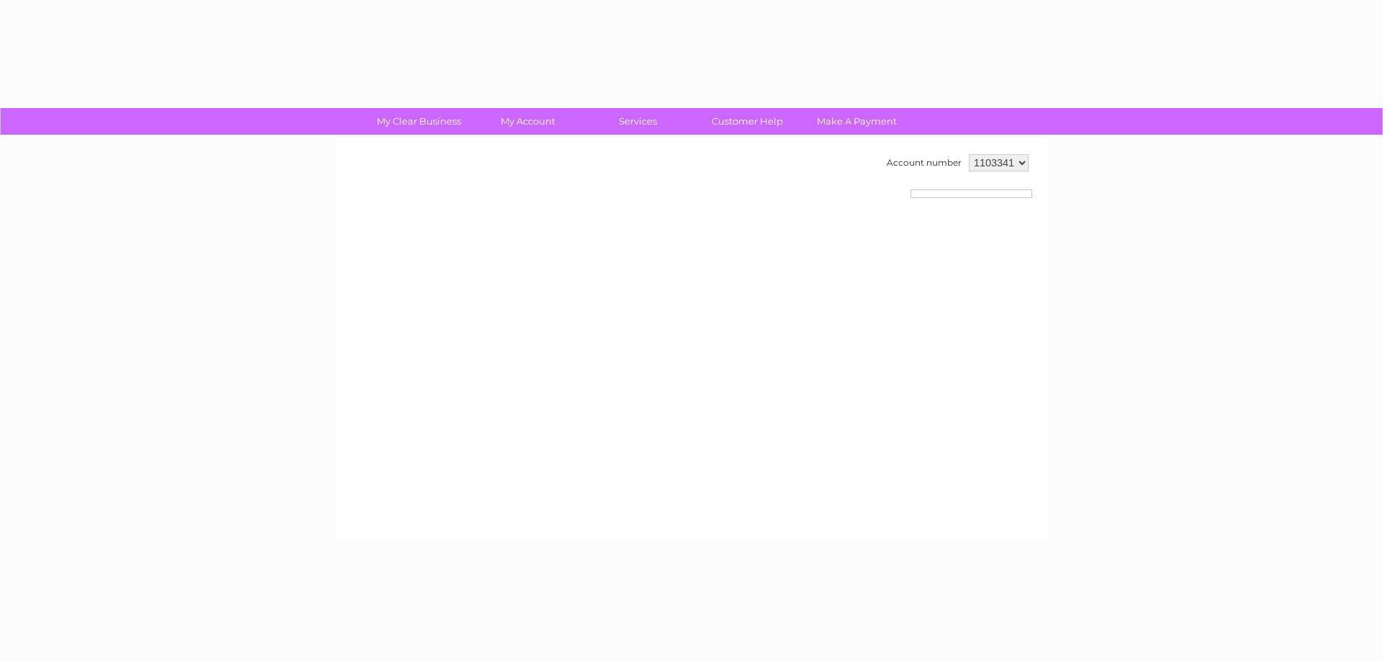 This screenshot has width=1383, height=662. Describe the element at coordinates (747, 121) in the screenshot. I see `a: Customer Help` at that location.